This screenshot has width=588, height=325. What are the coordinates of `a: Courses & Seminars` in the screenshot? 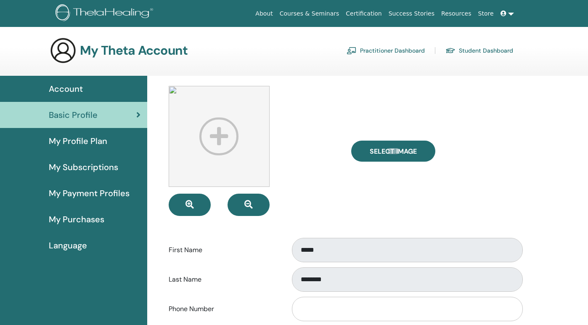 It's located at (310, 13).